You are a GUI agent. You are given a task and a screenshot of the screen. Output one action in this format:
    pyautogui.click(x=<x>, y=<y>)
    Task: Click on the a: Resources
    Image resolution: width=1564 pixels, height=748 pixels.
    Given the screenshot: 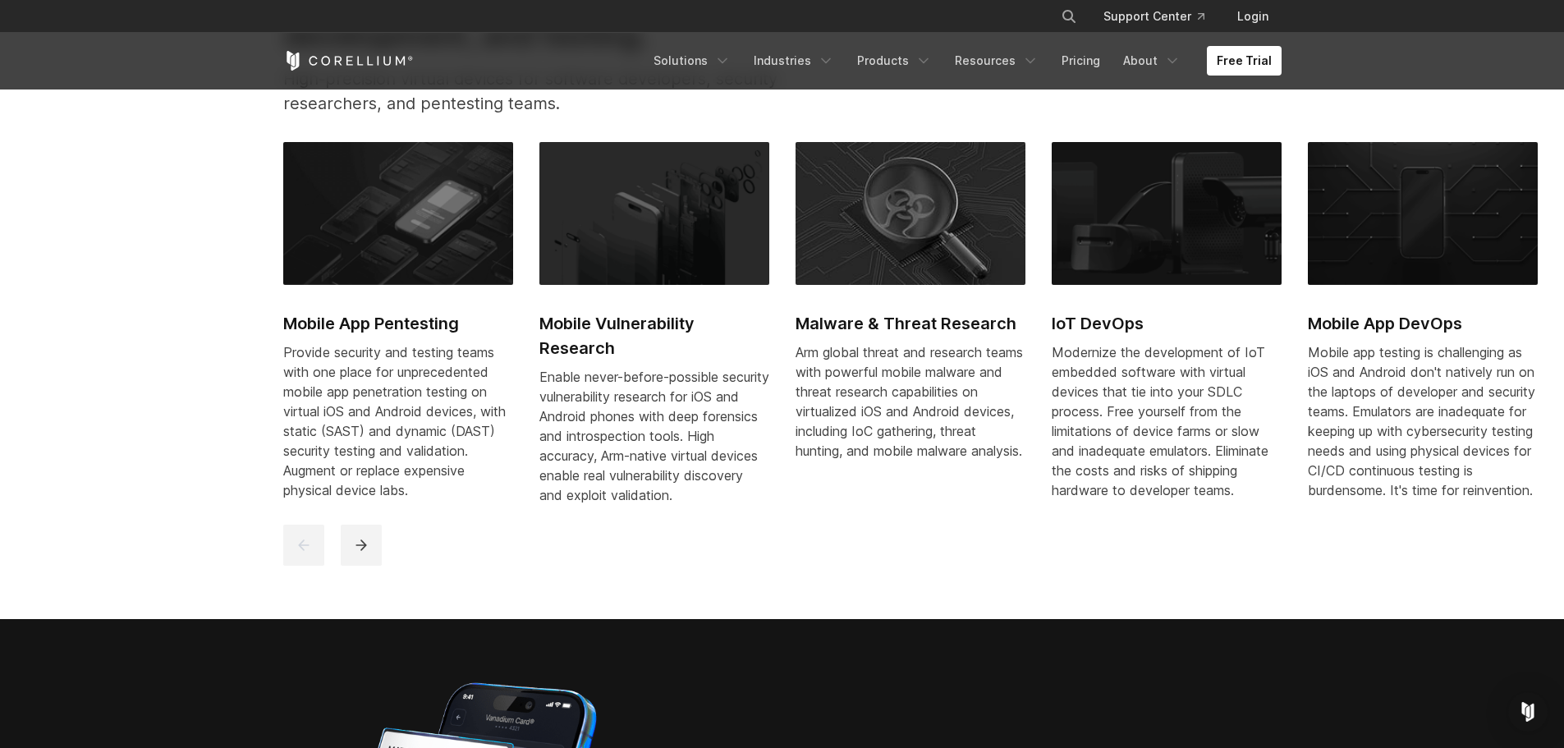 What is the action you would take?
    pyautogui.click(x=997, y=61)
    